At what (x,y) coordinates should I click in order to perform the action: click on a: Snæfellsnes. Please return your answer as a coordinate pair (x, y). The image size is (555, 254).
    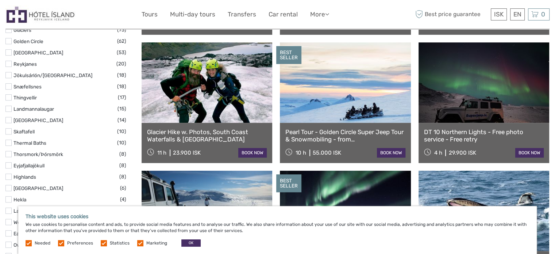
    Looking at the image, I should click on (27, 86).